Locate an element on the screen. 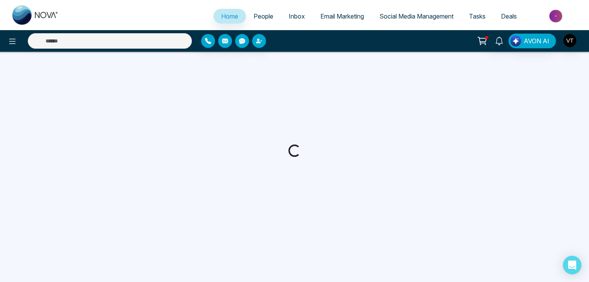 The image size is (589, 282). span: Tasks is located at coordinates (477, 16).